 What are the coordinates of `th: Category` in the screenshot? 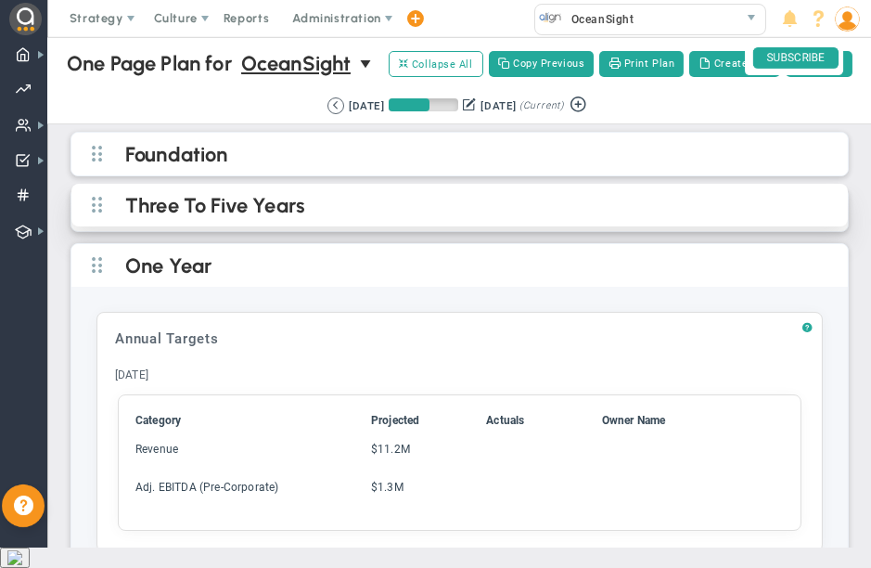 It's located at (251, 424).